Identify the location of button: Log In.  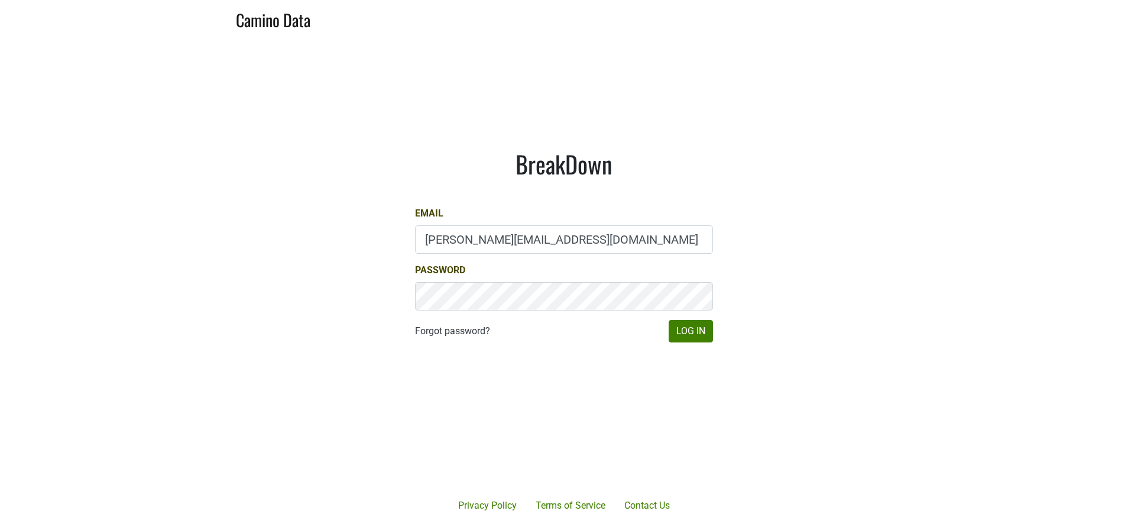
(690, 331).